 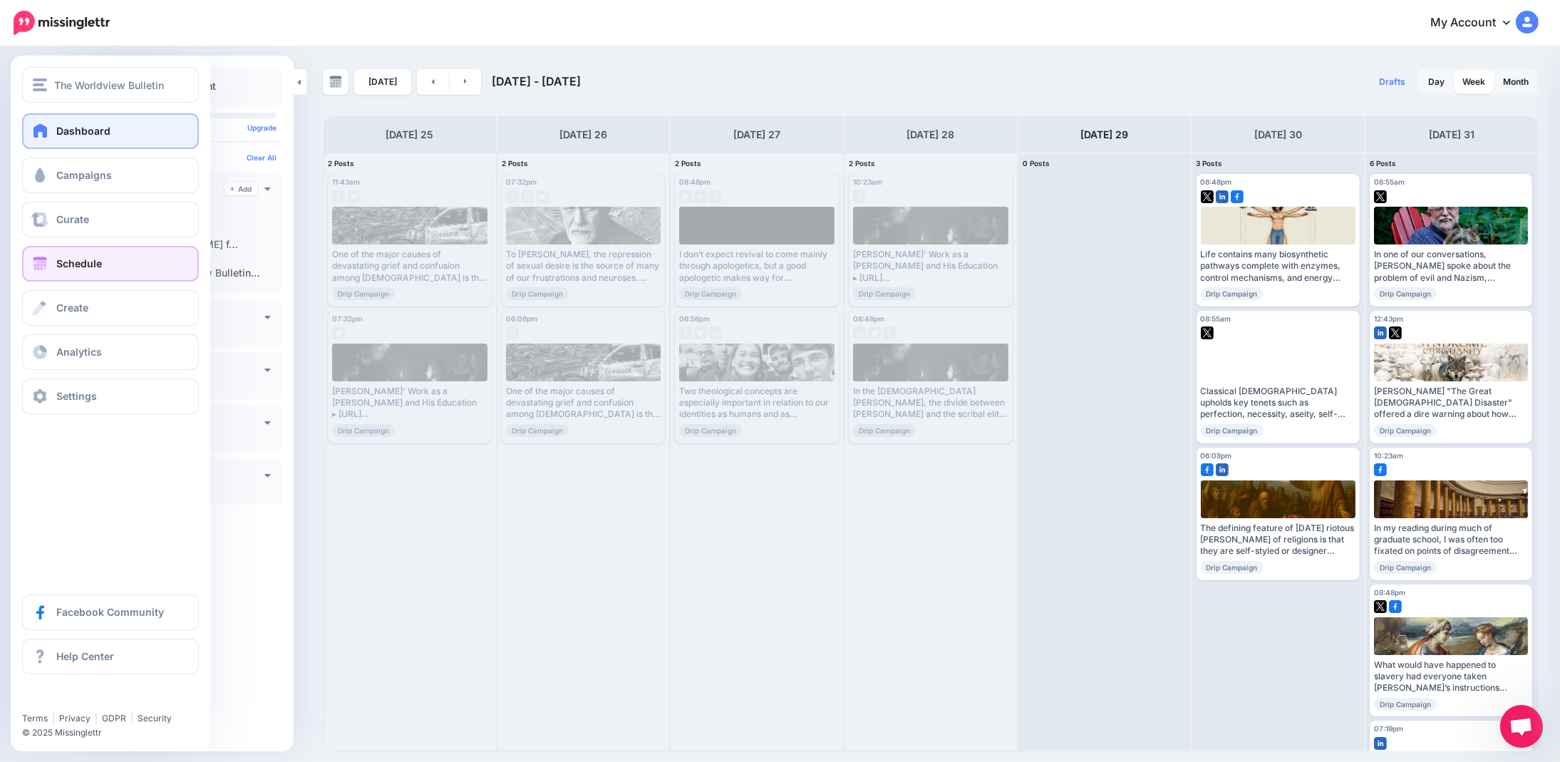 I want to click on a: Help Center, so click(x=110, y=656).